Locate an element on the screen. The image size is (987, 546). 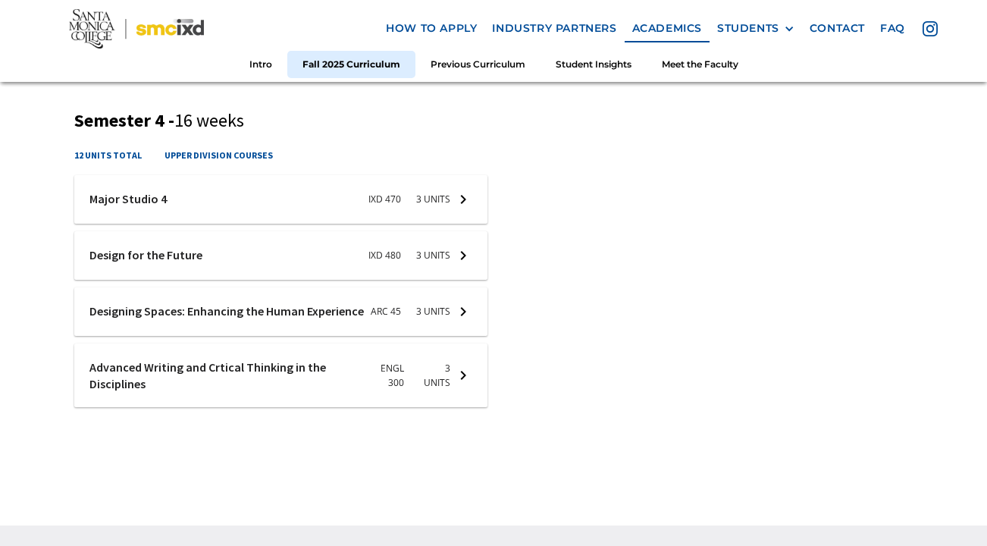
a: contact is located at coordinates (837, 28).